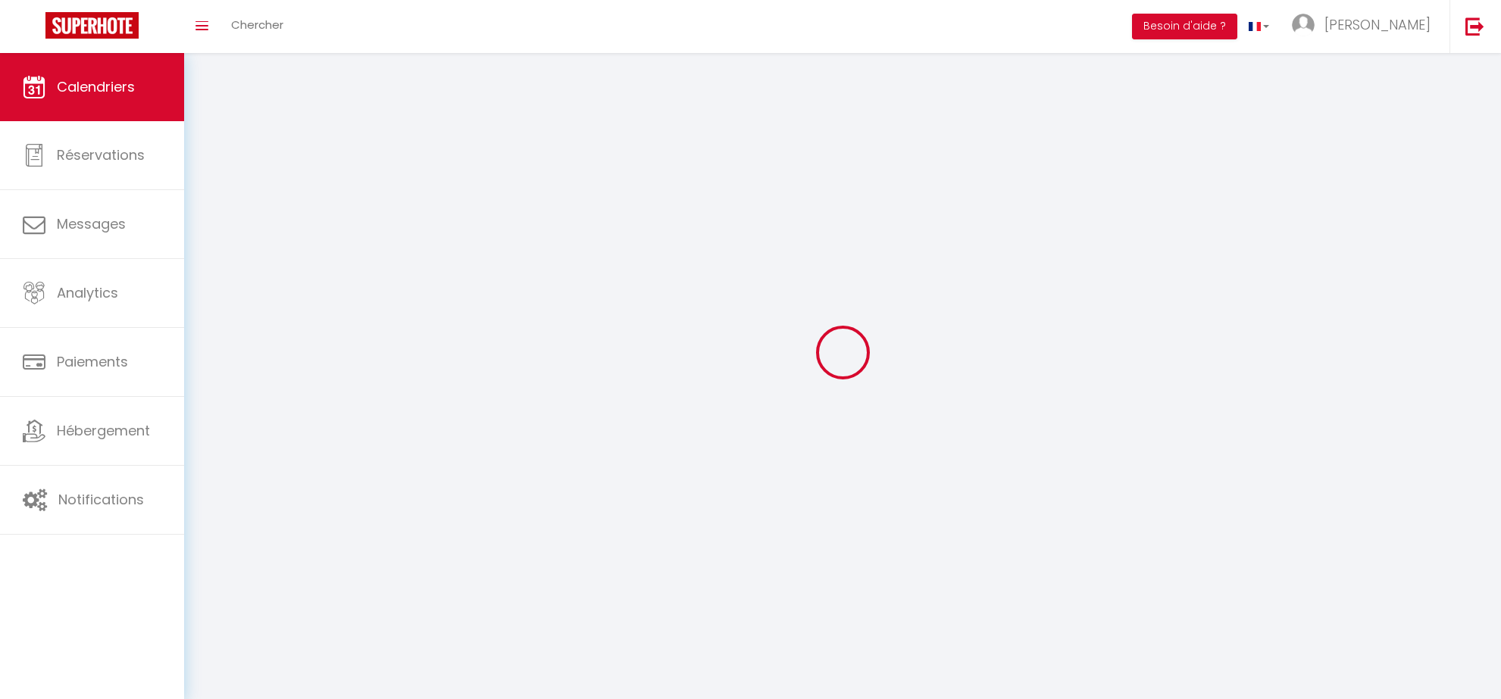 The image size is (1501, 699). Describe the element at coordinates (1184, 27) in the screenshot. I see `button: Besoin d'aide ?` at that location.